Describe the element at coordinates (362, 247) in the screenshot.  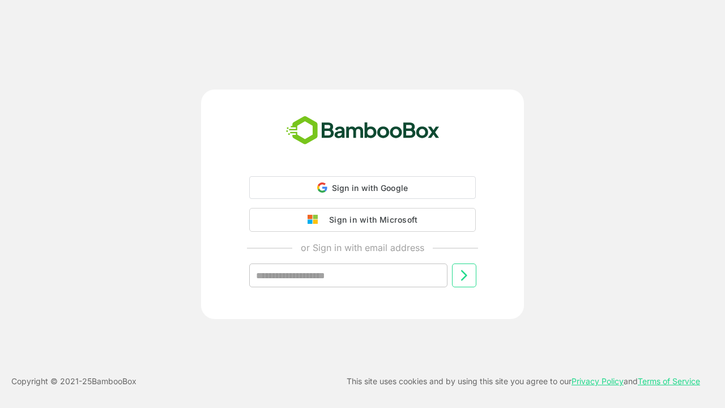
I see `p: or Sign in with email address` at that location.